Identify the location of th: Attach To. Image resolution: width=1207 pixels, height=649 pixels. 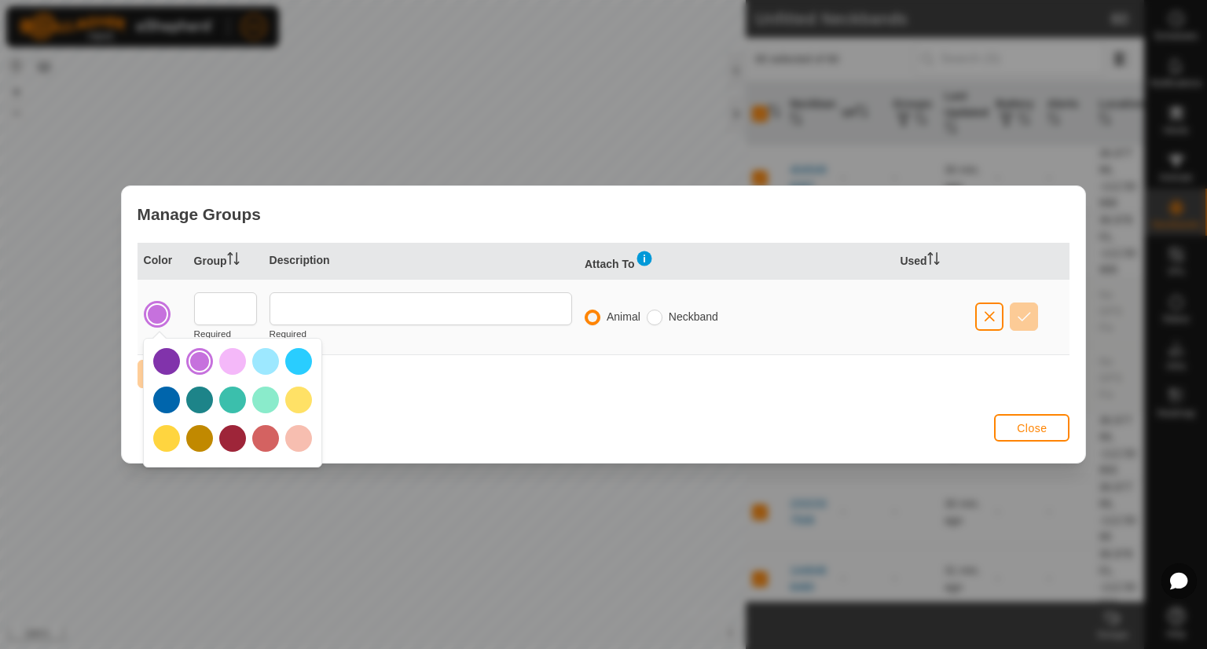
(736, 261).